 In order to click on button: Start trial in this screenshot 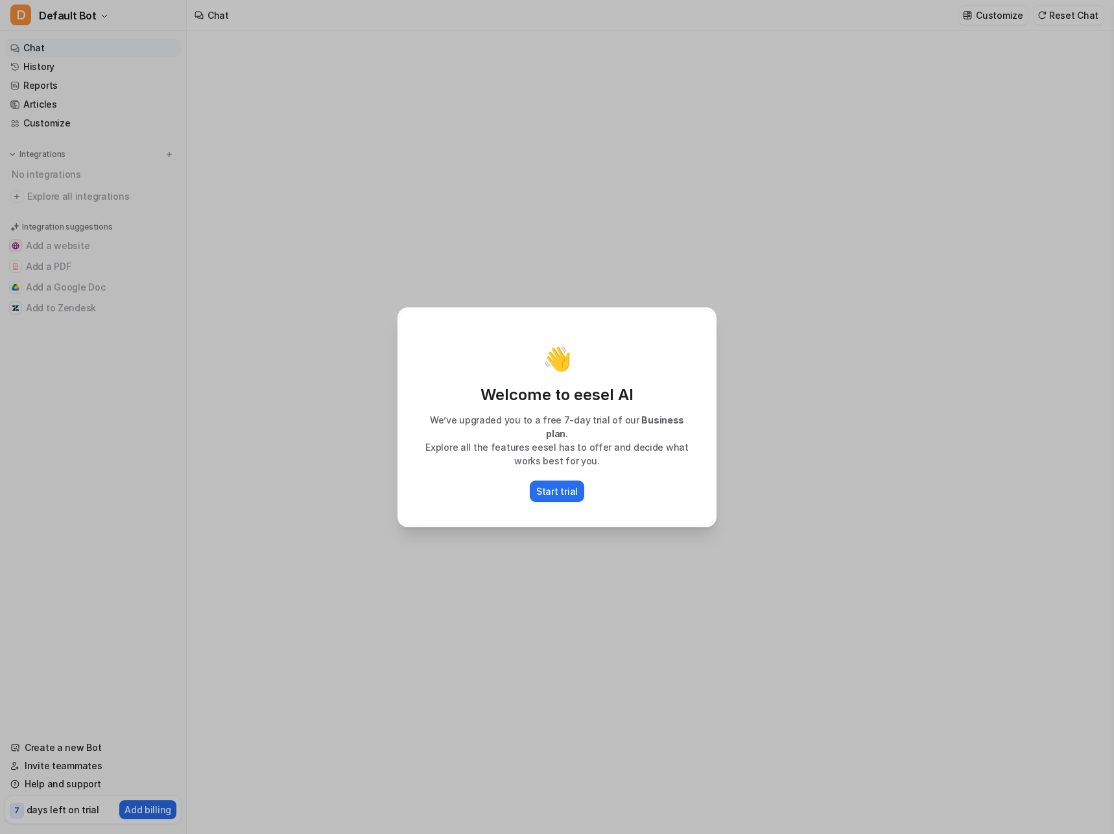, I will do `click(557, 491)`.